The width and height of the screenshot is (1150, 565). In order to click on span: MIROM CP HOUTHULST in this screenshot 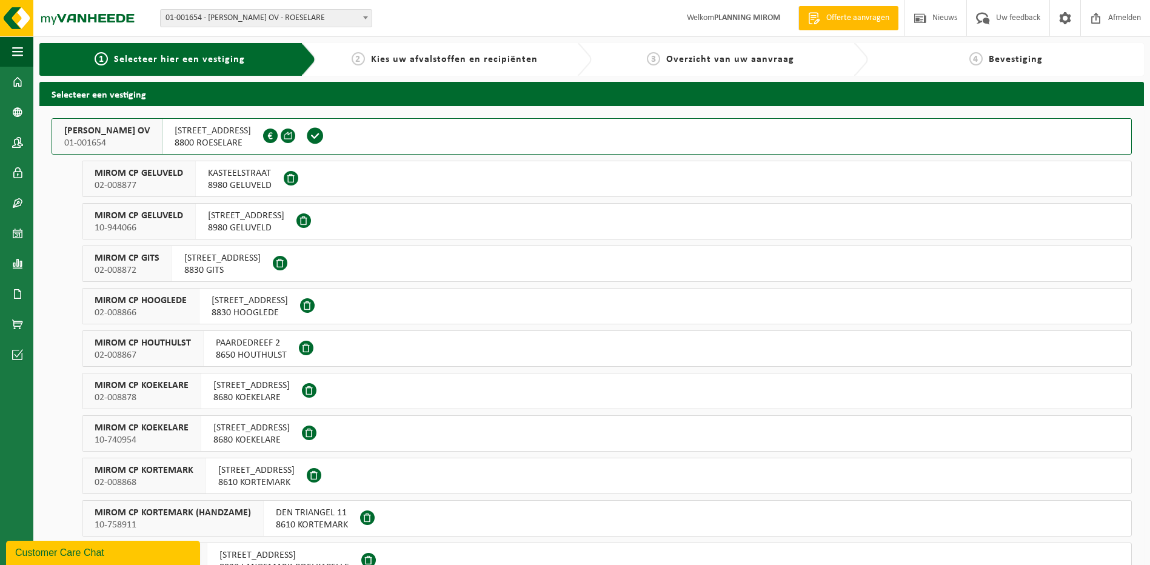, I will do `click(142, 343)`.